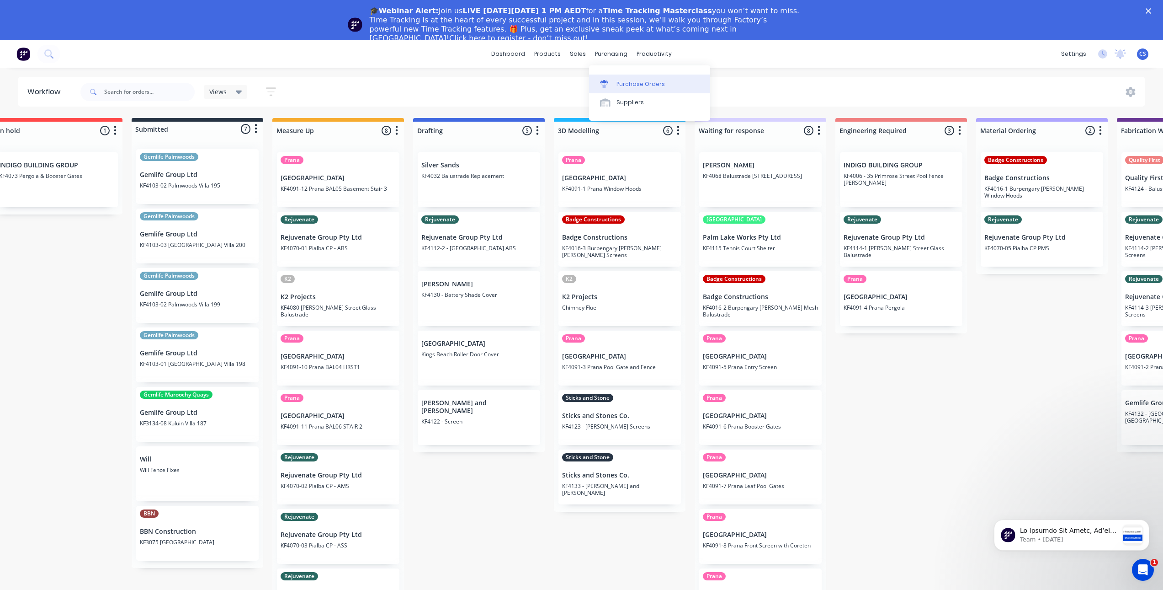  I want to click on a: Purchase Orders, so click(650, 84).